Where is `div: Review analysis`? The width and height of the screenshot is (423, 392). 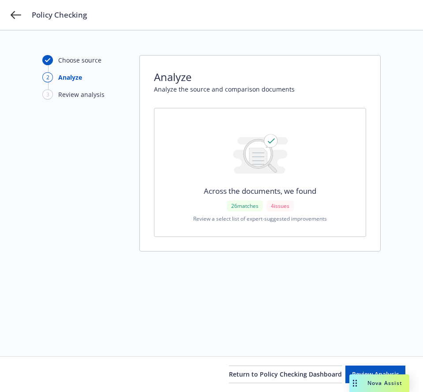
div: Review analysis is located at coordinates (81, 94).